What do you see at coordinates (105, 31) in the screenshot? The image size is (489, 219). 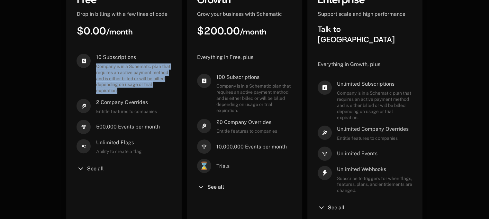 I see `span: $0.00` at bounding box center [105, 31].